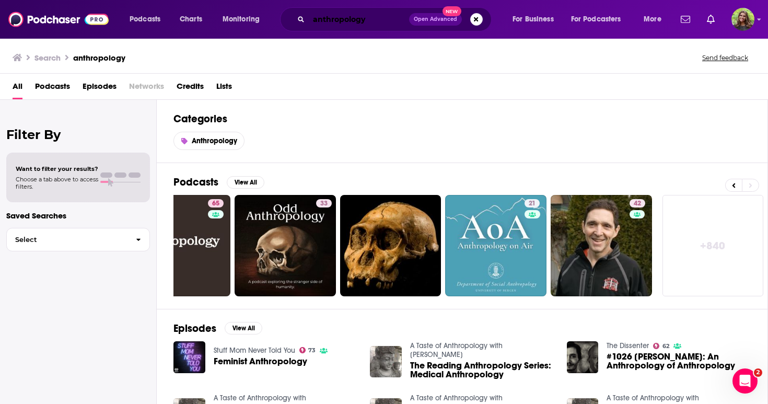 The height and width of the screenshot is (404, 768). Describe the element at coordinates (99, 88) in the screenshot. I see `a: Episodes` at that location.